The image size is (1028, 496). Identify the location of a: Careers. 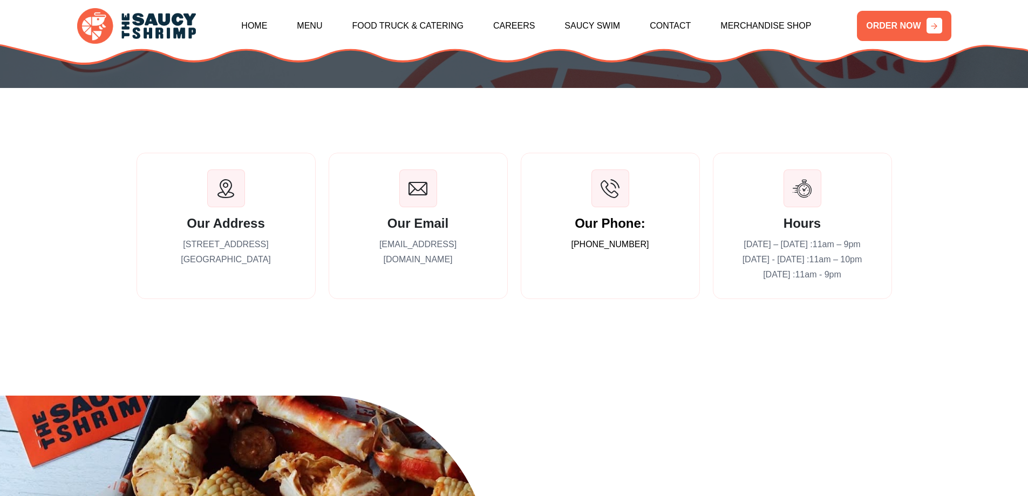
(514, 26).